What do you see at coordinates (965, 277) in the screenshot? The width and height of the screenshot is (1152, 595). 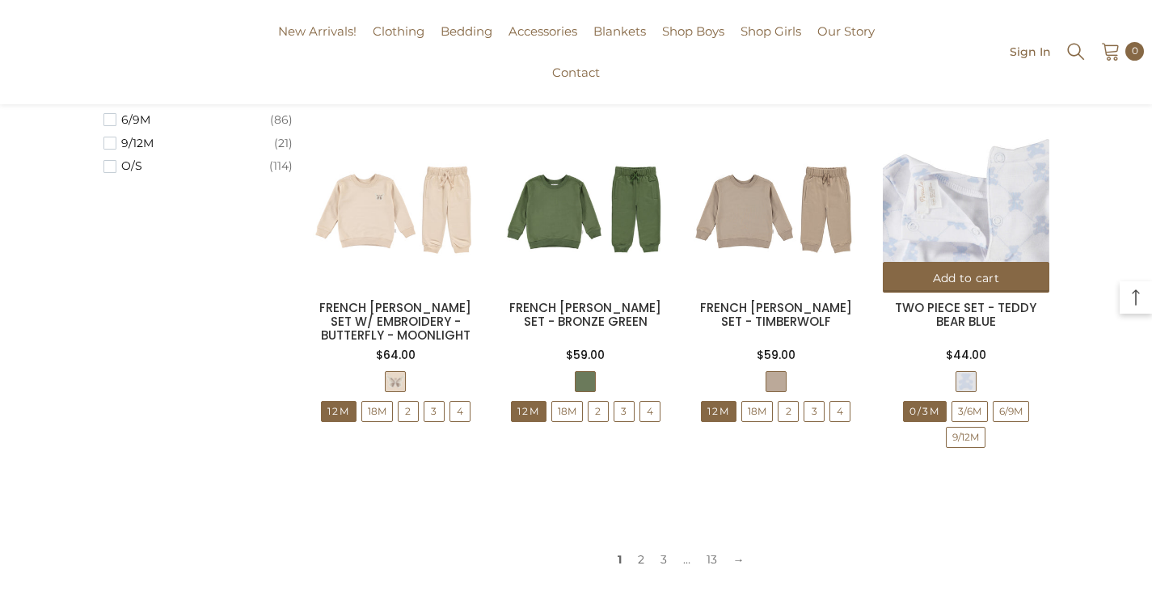 I see `button: Add to cart` at bounding box center [965, 277].